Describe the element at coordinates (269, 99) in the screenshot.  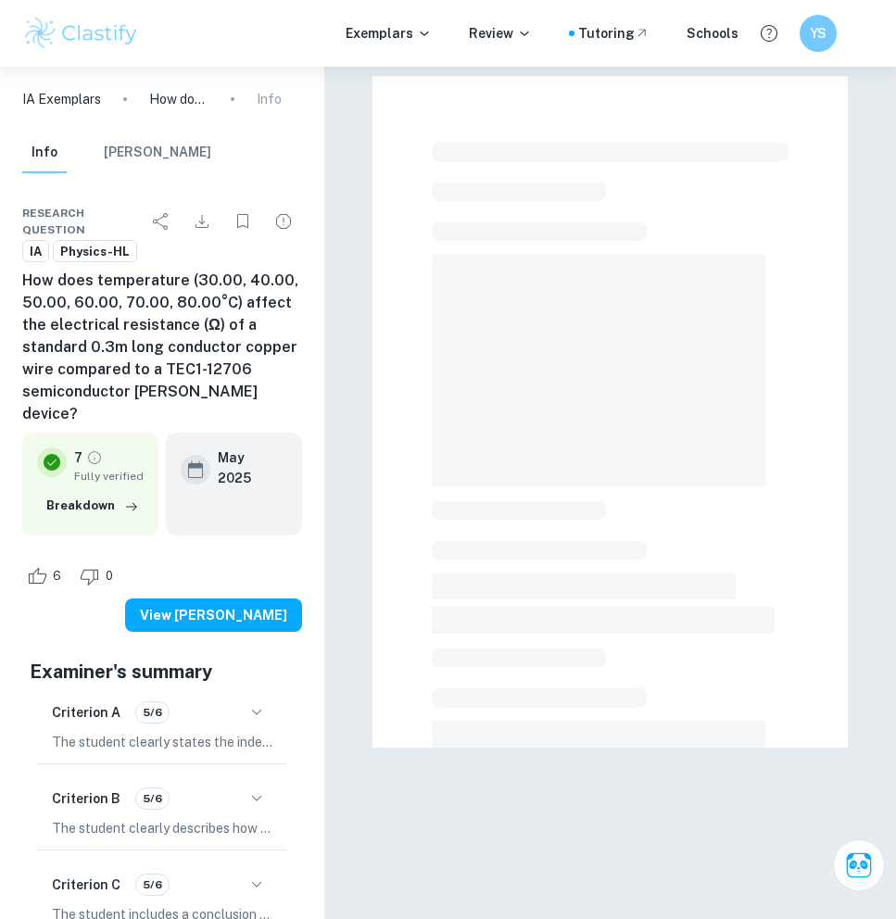
I see `p: Info` at that location.